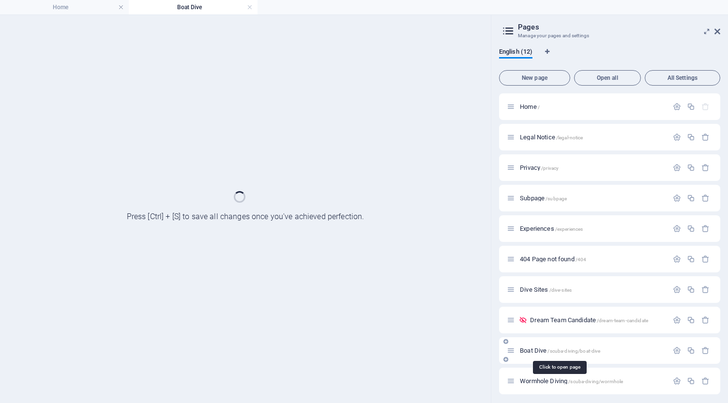  I want to click on span: Boat Dive, so click(560, 350).